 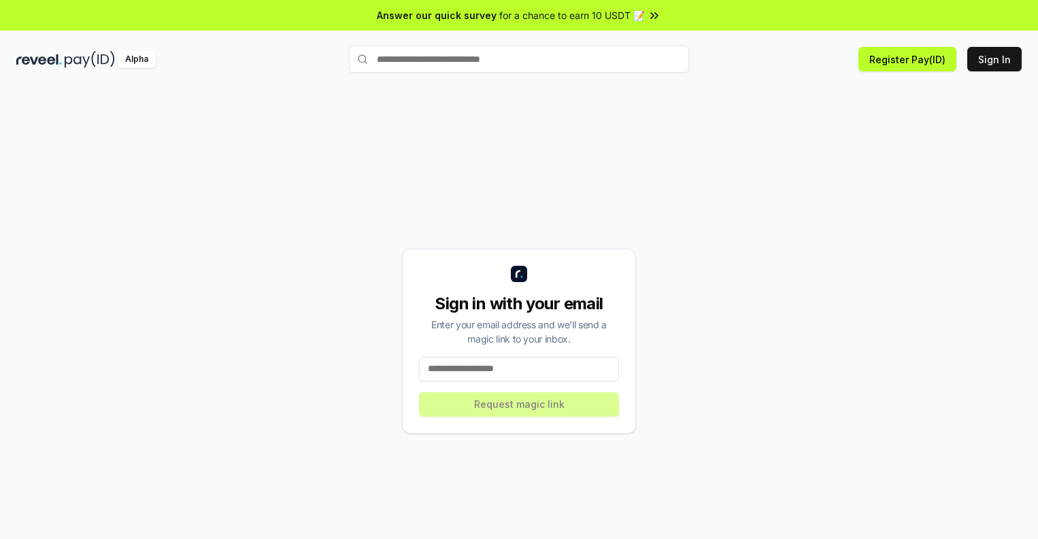 What do you see at coordinates (90, 59) in the screenshot?
I see `img: pay_id` at bounding box center [90, 59].